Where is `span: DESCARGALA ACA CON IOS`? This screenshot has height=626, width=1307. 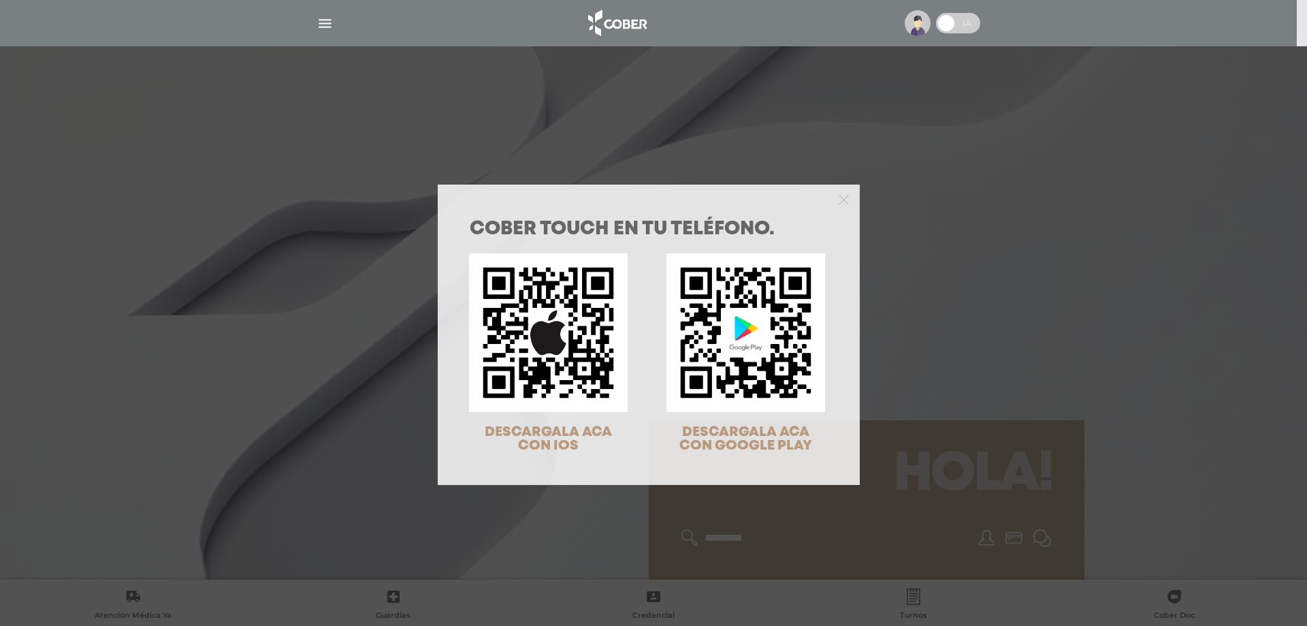
span: DESCARGALA ACA CON IOS is located at coordinates (548, 438).